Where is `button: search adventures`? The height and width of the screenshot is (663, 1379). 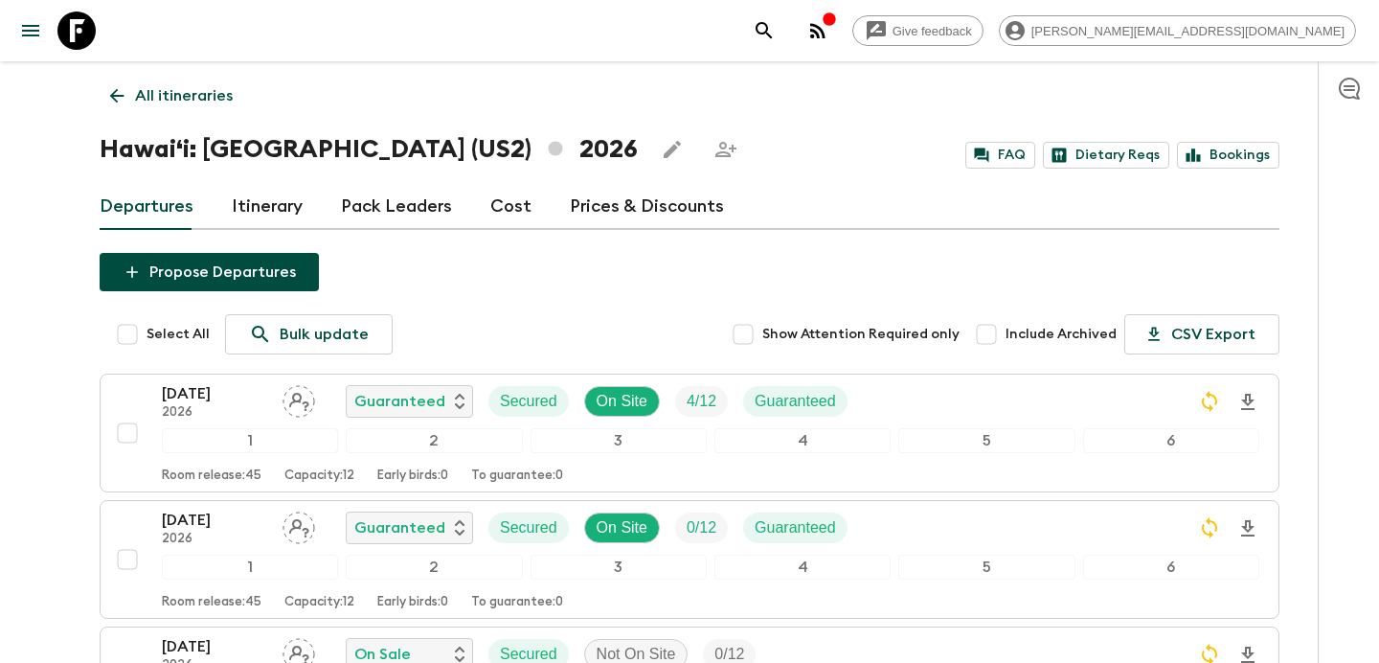
button: search adventures is located at coordinates (764, 31).